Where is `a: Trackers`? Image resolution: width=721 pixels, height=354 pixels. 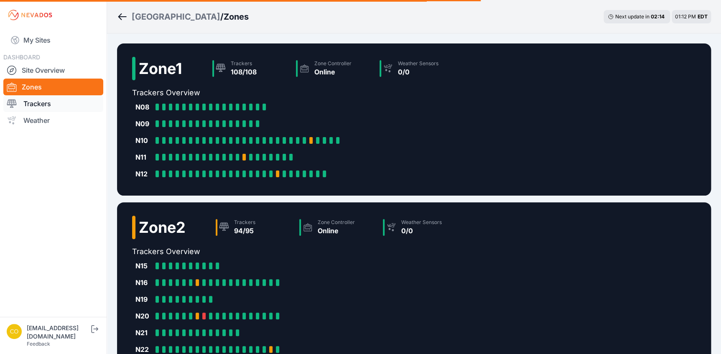 a: Trackers is located at coordinates (53, 104).